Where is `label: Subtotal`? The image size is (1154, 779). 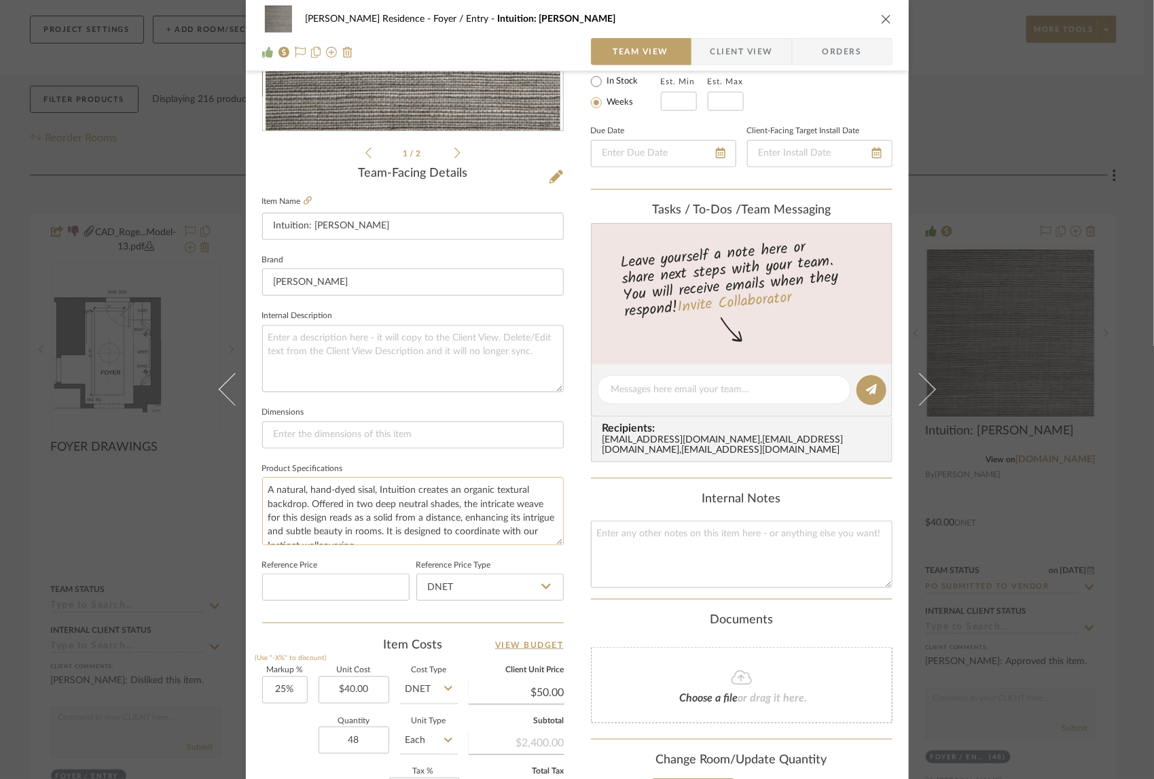
label: Subtotal is located at coordinates (516, 721).